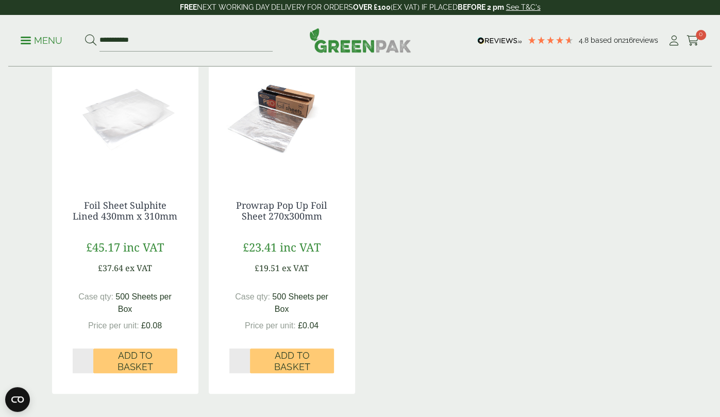 The width and height of the screenshot is (720, 417). Describe the element at coordinates (282, 115) in the screenshot. I see `a: GP3830014A Pro Foil Sheets Box open with single sheet` at that location.